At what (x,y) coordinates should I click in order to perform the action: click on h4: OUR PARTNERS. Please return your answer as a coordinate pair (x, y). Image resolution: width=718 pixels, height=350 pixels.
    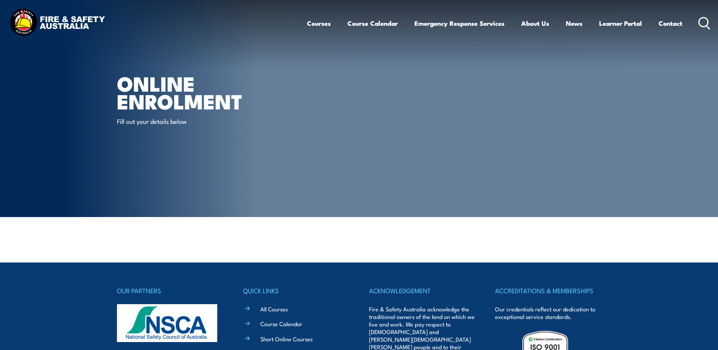
    Looking at the image, I should click on (170, 290).